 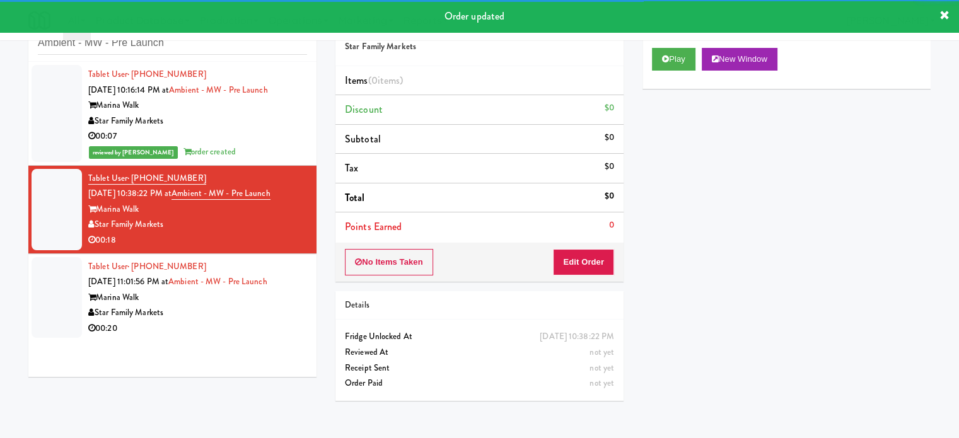 I want to click on div: 00:20, so click(x=197, y=328).